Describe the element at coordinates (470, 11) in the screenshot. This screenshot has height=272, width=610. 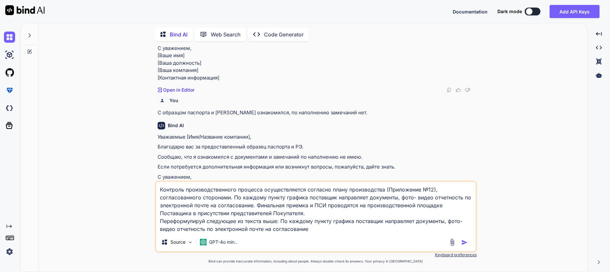
I see `span: Documentation` at that location.